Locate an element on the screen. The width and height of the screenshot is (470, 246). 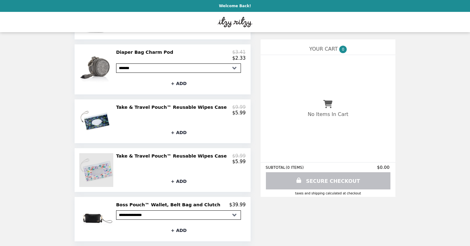
span: ( 0 ITEMS ) is located at coordinates (295, 167).